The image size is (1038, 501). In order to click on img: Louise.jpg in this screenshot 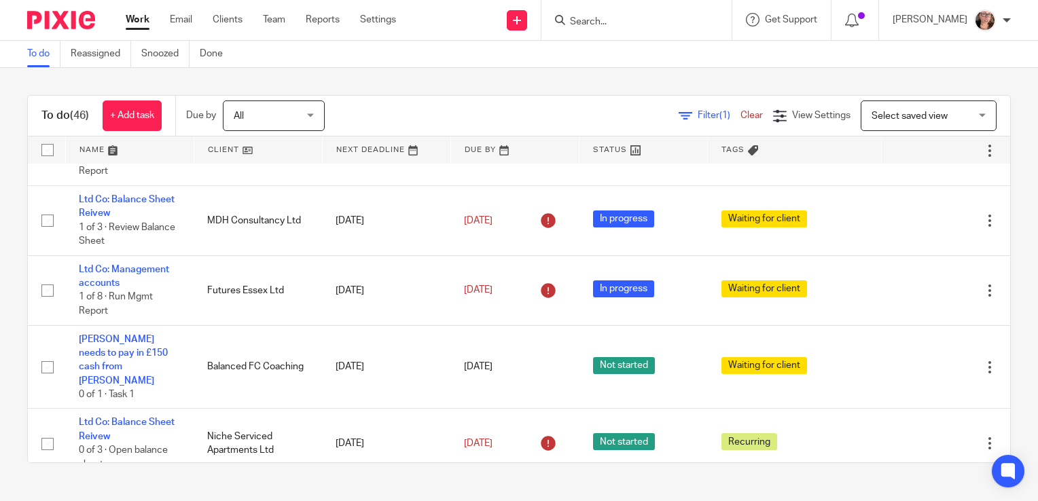, I will do `click(985, 20)`.